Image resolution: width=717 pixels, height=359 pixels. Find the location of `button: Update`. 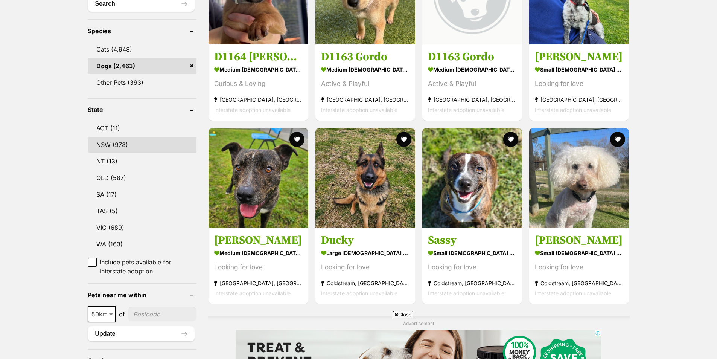

button: Update is located at coordinates (141, 333).